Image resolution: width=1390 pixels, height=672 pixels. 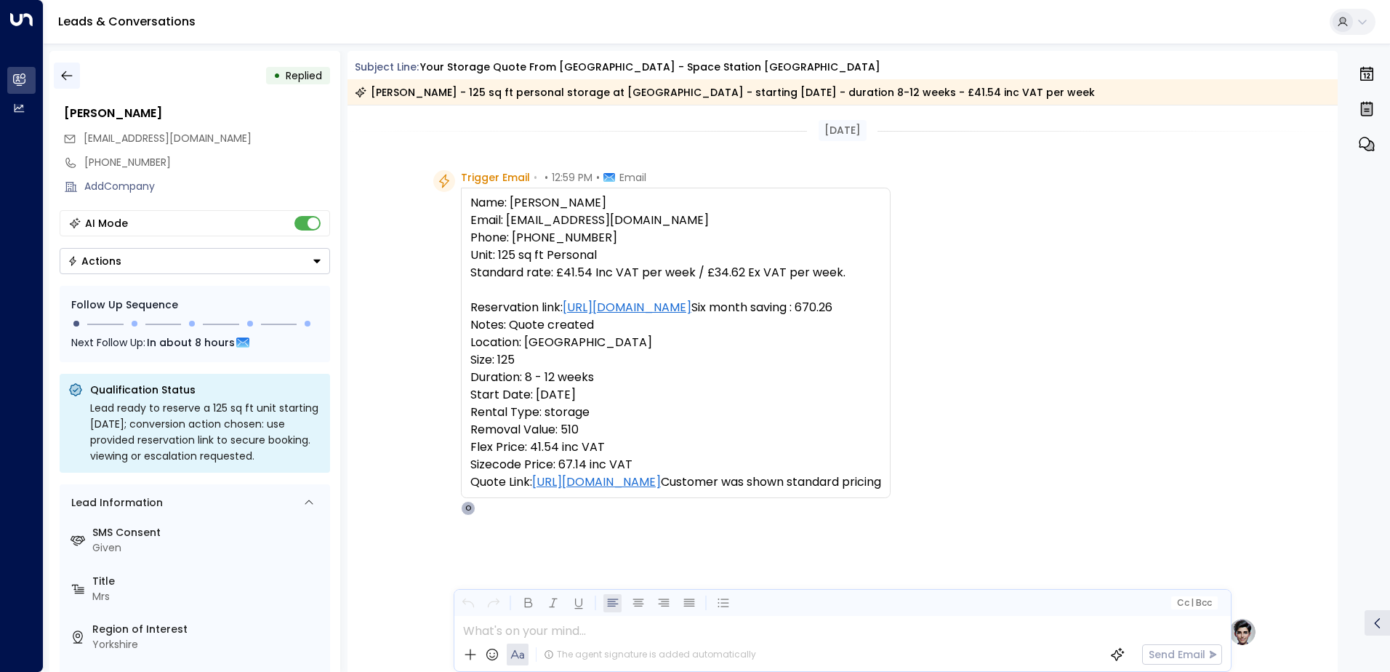 What do you see at coordinates (1193, 602) in the screenshot?
I see `span: Cc Bcc` at bounding box center [1193, 602].